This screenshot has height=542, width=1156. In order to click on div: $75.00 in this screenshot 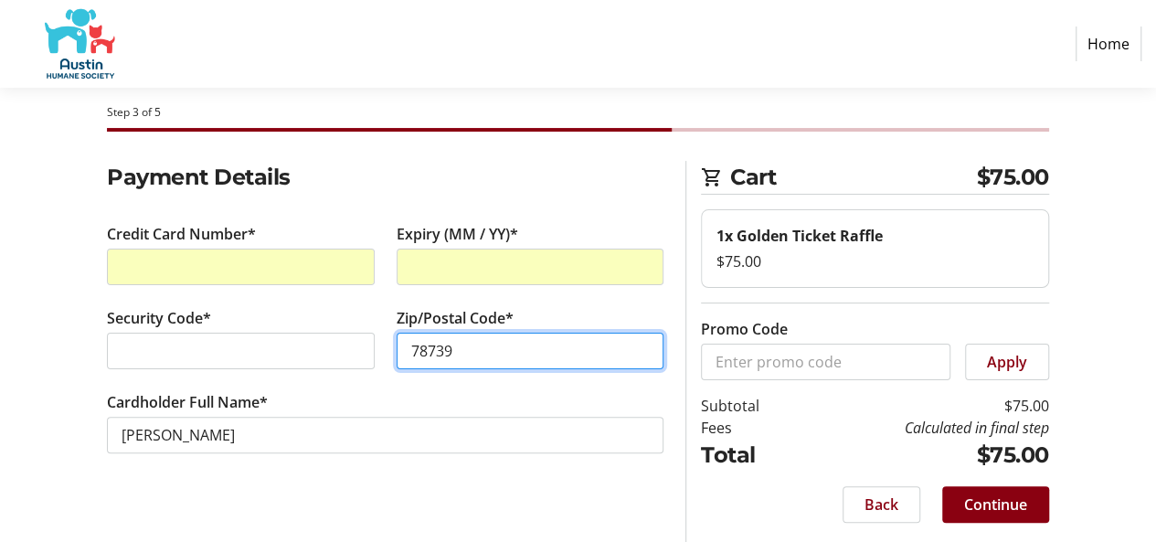, I will do `click(875, 261)`.